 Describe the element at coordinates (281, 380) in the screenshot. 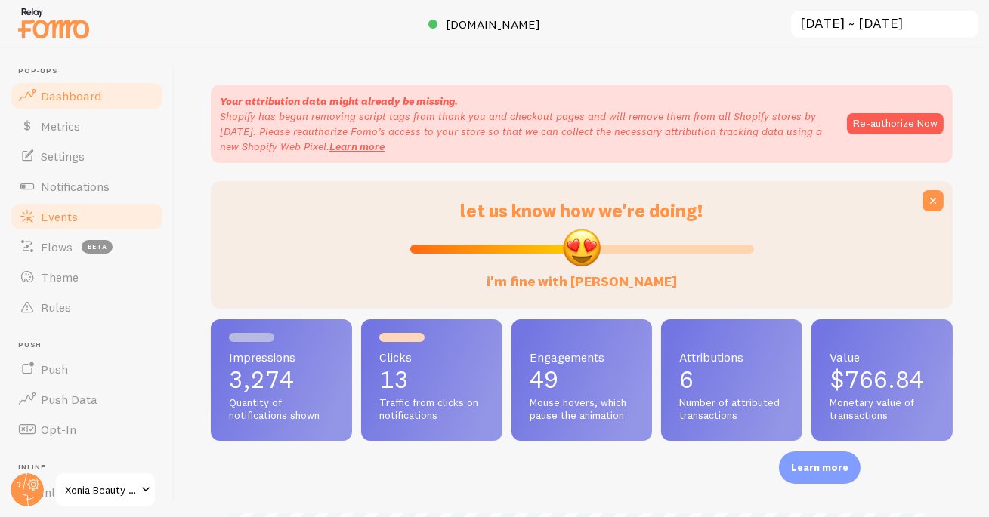

I see `p: 3,274` at that location.